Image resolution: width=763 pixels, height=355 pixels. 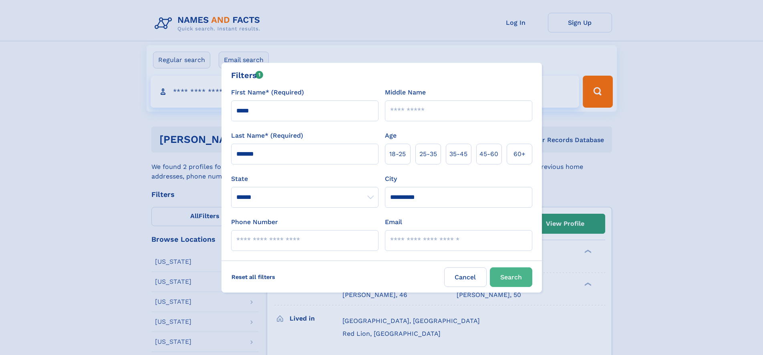 What do you see at coordinates (254, 222) in the screenshot?
I see `label: Phone Number` at bounding box center [254, 222].